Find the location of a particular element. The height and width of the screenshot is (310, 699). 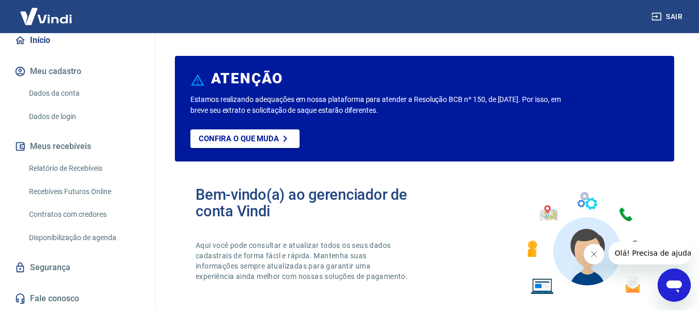

span: Olá! Precisa de ajuda? is located at coordinates (47, 11).